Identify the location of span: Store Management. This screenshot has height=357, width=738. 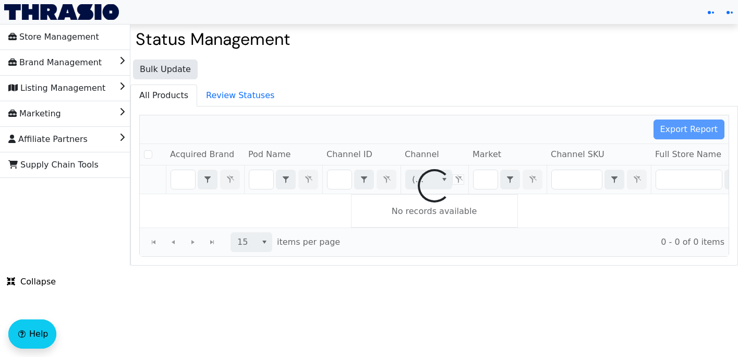
(54, 37).